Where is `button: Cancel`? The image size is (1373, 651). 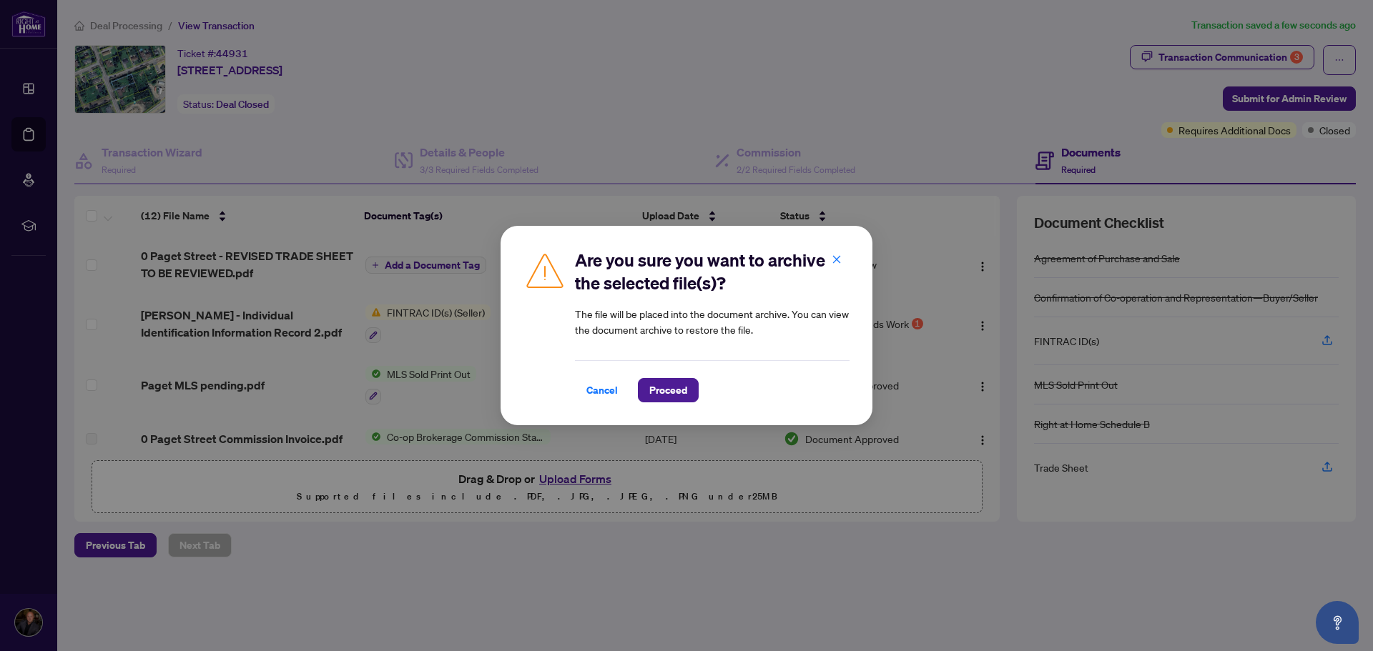 button: Cancel is located at coordinates (602, 390).